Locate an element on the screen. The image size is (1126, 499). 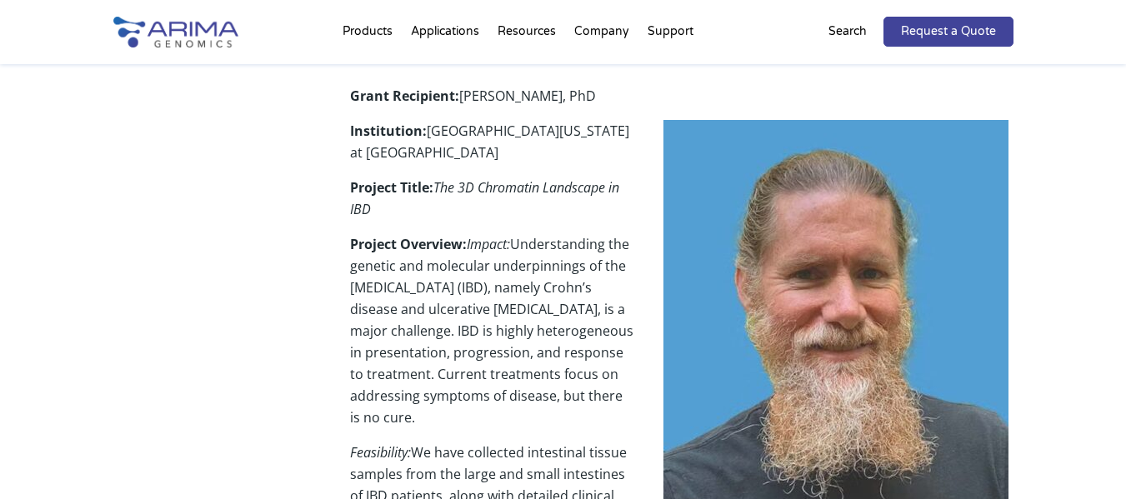
em: The 3D Chromatin Landscape in IBD is located at coordinates (484, 198).